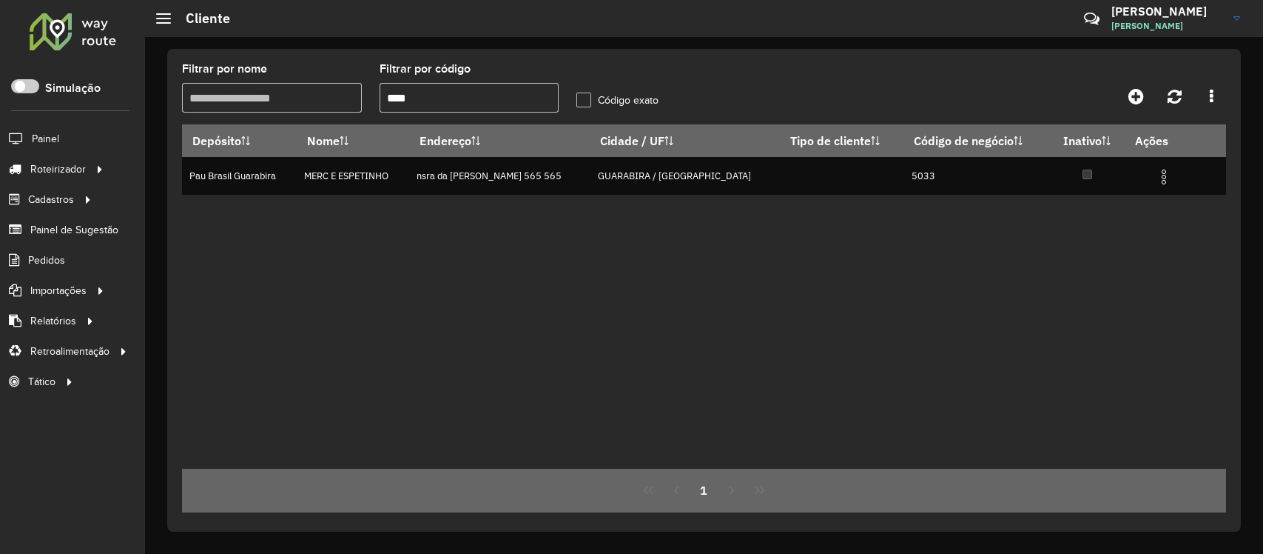  What do you see at coordinates (617, 100) in the screenshot?
I see `label: Código exato` at bounding box center [617, 100].